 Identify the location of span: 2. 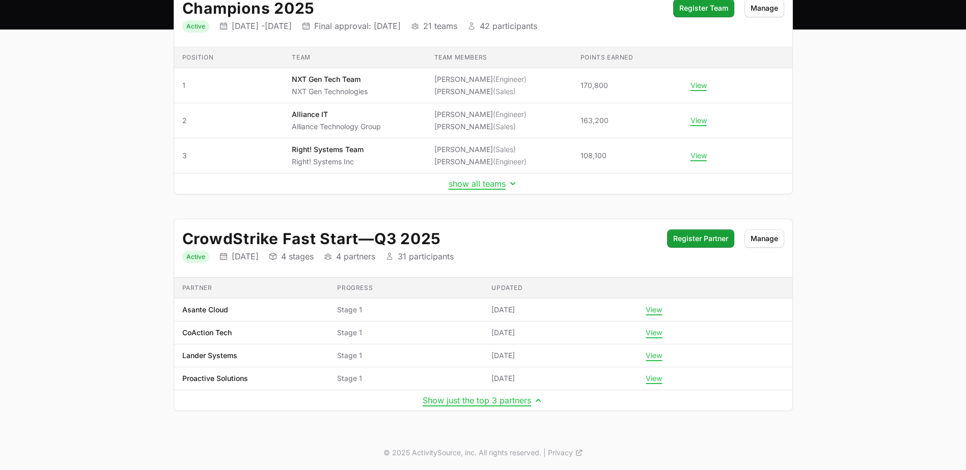
(229, 121).